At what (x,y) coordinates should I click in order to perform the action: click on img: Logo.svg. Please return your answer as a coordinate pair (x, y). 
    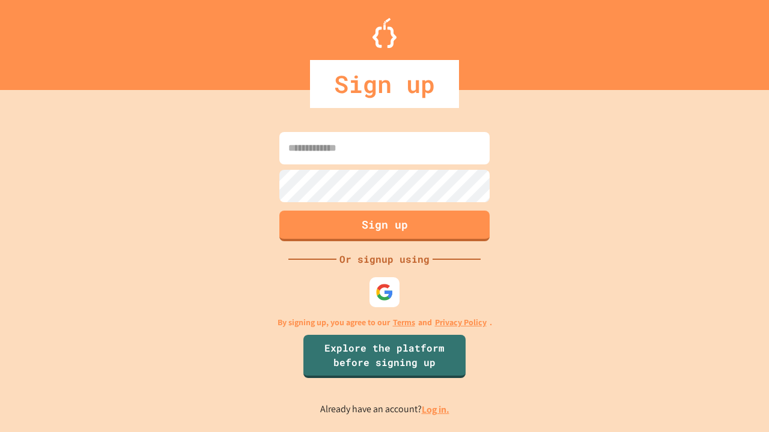
    Looking at the image, I should click on (384, 33).